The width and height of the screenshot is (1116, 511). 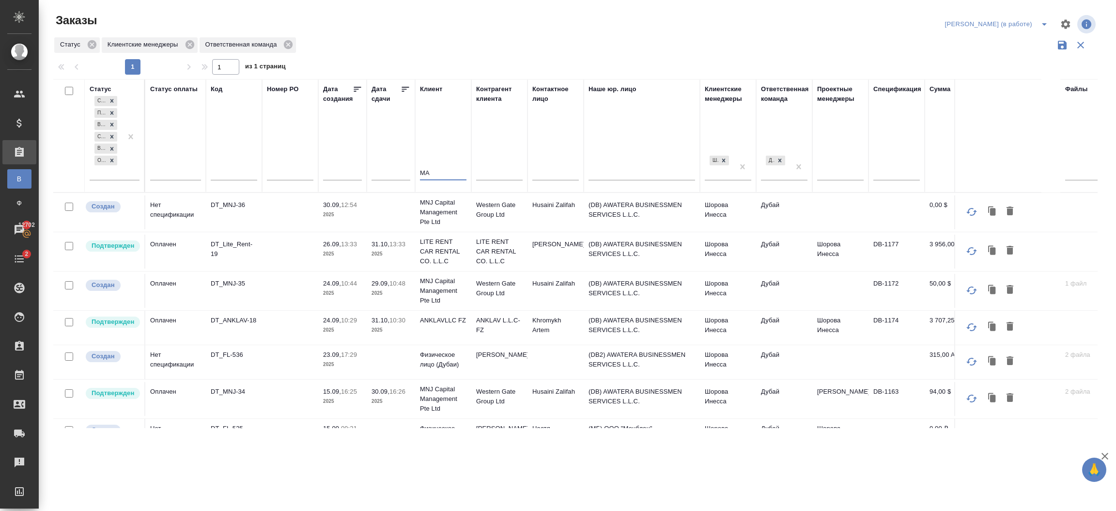 I want to click on div: Клиентские менеджеры, so click(x=728, y=94).